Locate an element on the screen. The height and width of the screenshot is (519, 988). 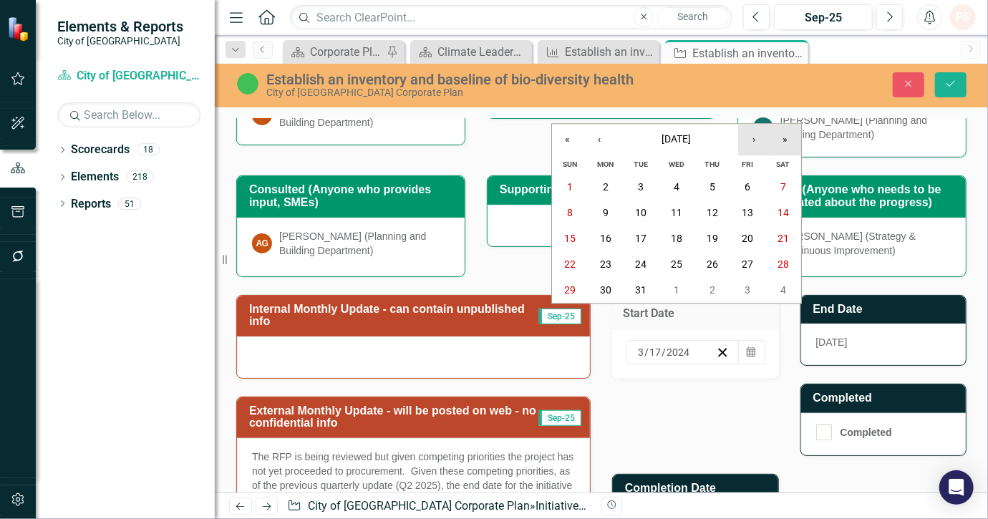
div: Open Intercom Messenger is located at coordinates (957, 488).